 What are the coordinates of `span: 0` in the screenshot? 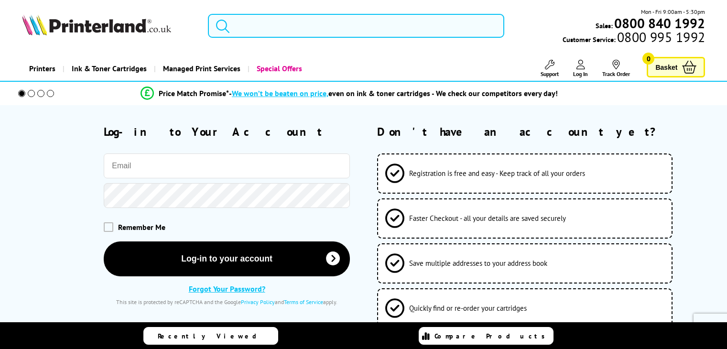 It's located at (648, 58).